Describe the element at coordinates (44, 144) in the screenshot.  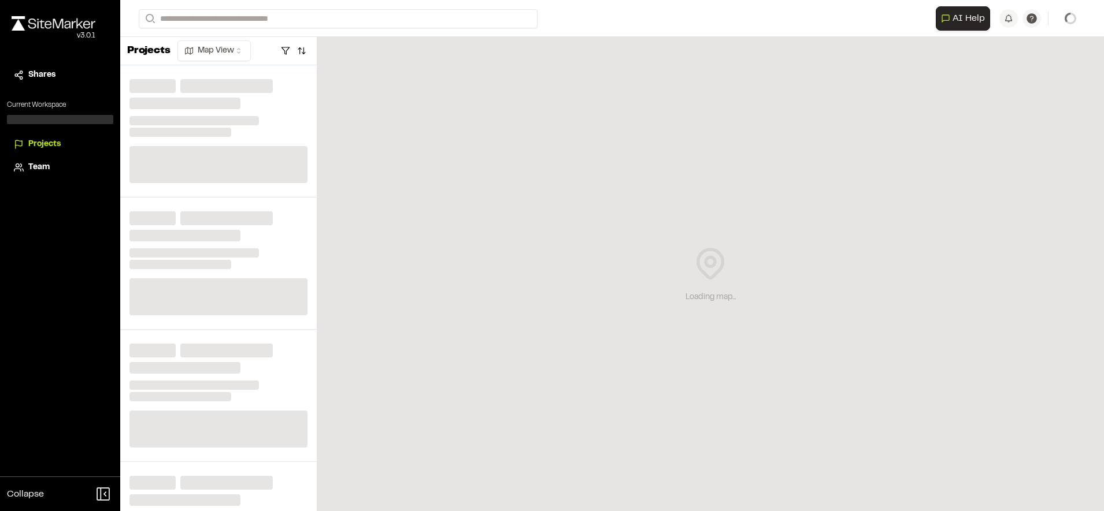
I see `span: Projects` at that location.